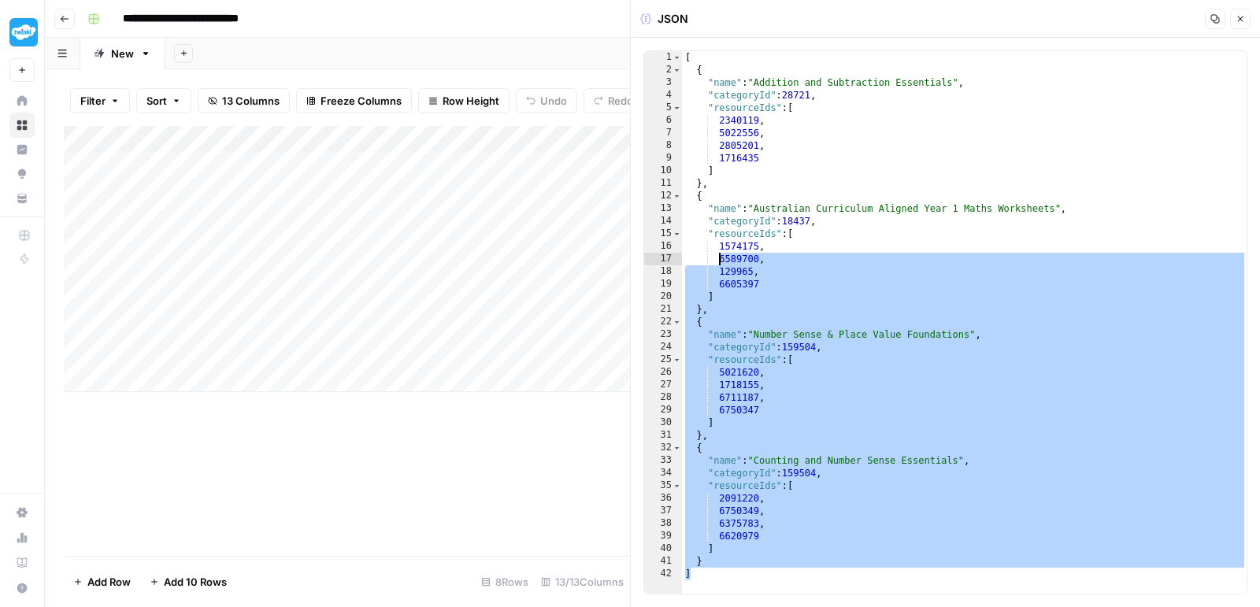 The image size is (1260, 607). What do you see at coordinates (243, 101) in the screenshot?
I see `button: 13 Columns` at bounding box center [243, 101].